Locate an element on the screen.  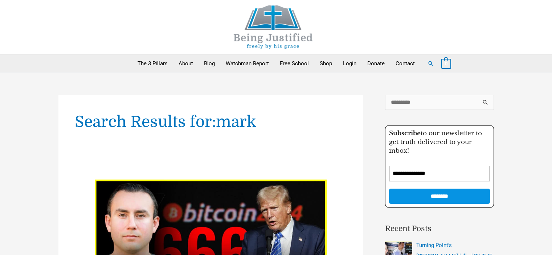
input: Email Address * is located at coordinates (440, 174).